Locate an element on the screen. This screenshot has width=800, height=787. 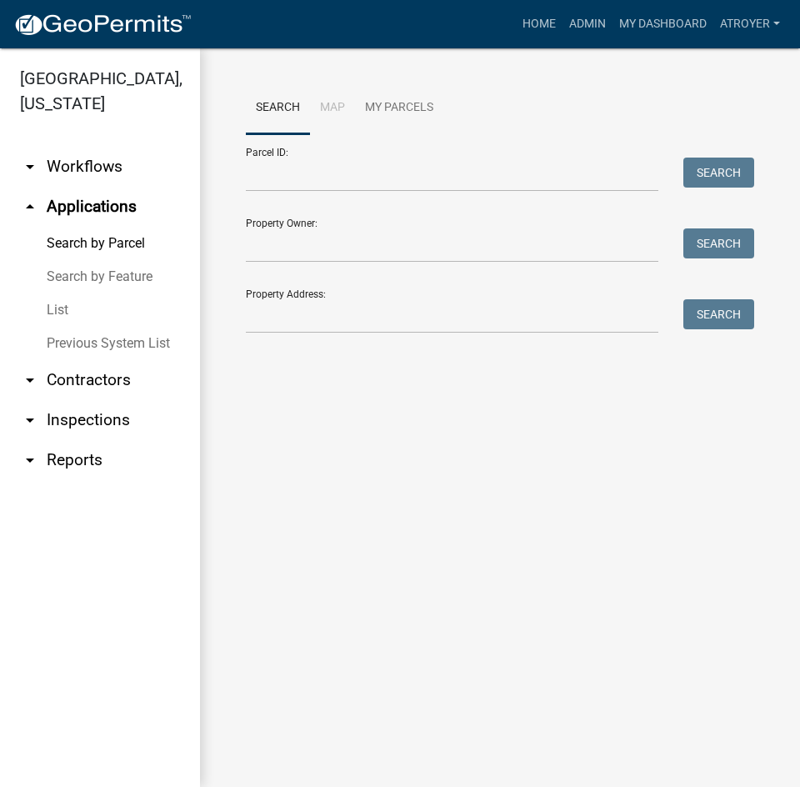
a: Search is located at coordinates (278, 108).